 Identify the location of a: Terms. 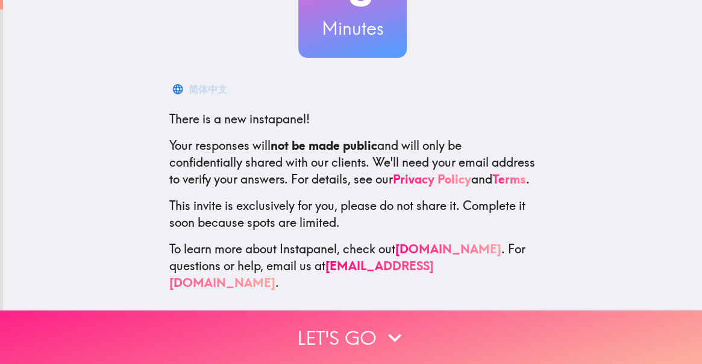
(509, 179).